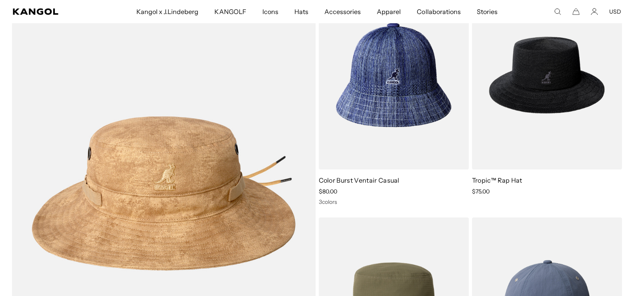  Describe the element at coordinates (328, 191) in the screenshot. I see `span: $80.00` at that location.